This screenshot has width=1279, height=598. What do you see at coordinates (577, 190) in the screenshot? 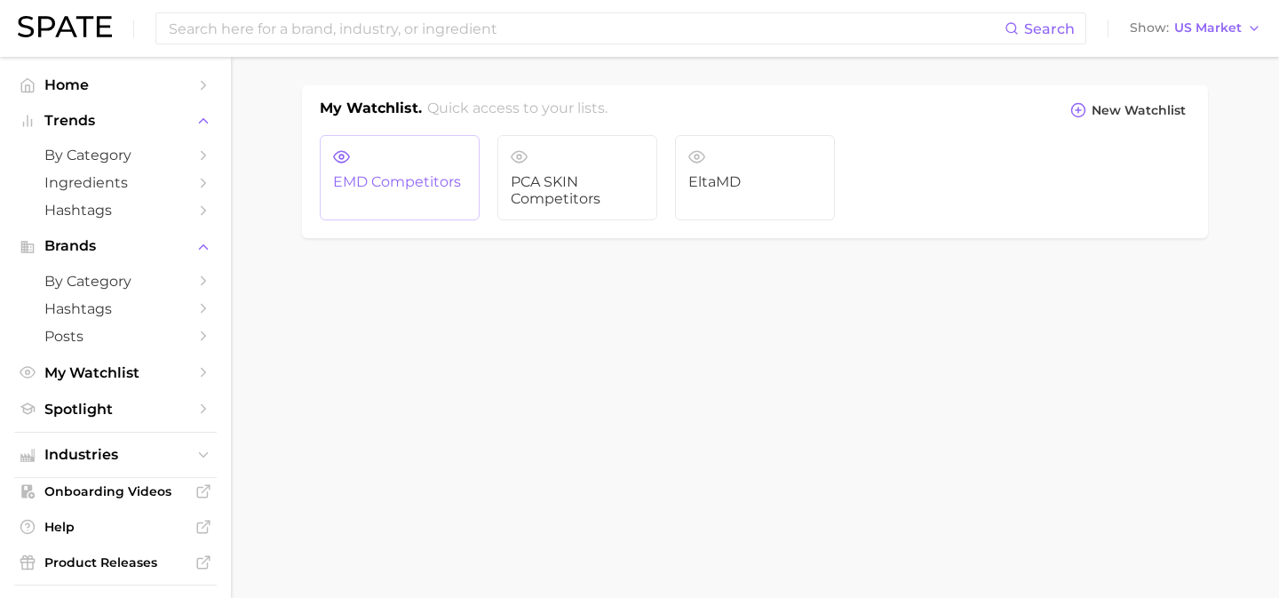
I see `span: PCA SKIN Competitors` at bounding box center [577, 190].